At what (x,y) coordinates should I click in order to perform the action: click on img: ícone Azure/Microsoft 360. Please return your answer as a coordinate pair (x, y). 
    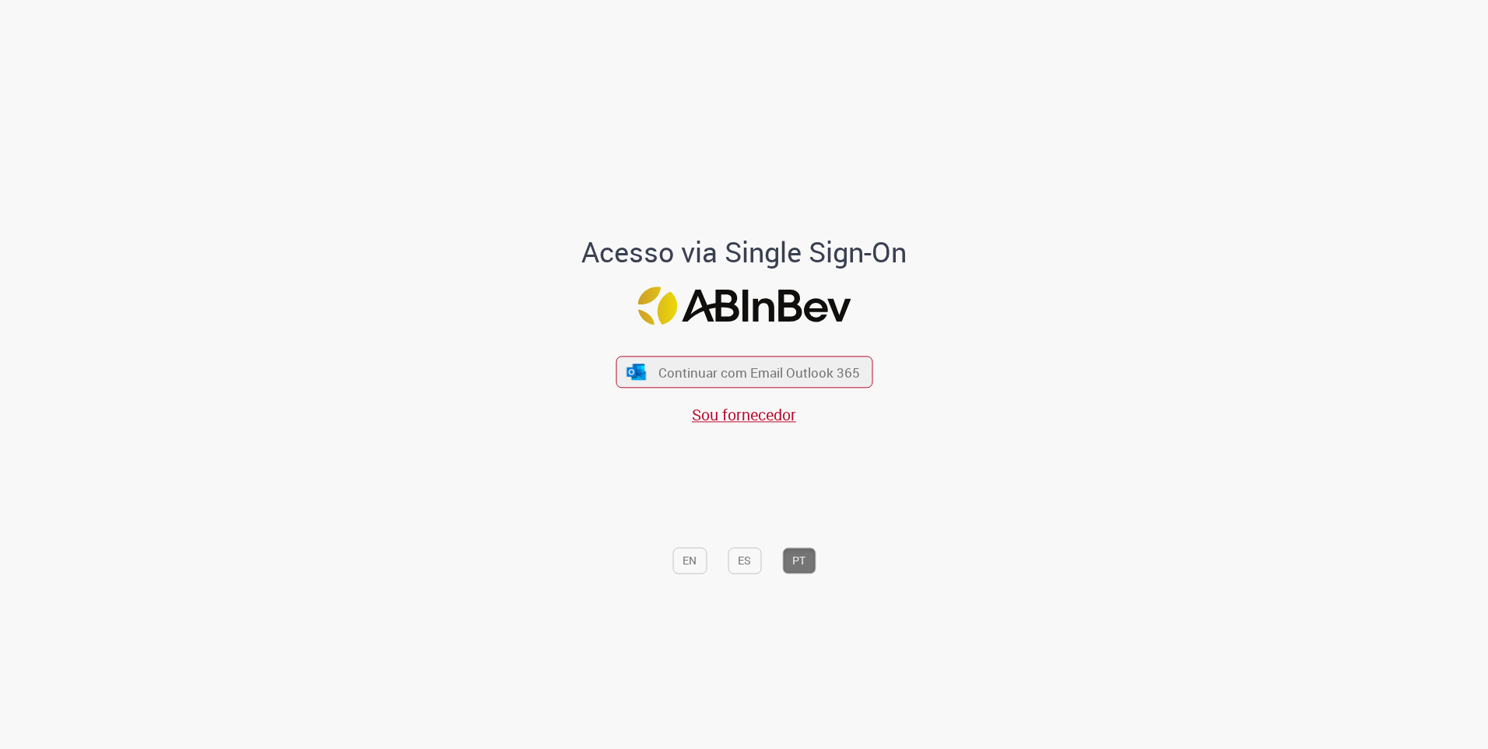
    Looking at the image, I should click on (637, 371).